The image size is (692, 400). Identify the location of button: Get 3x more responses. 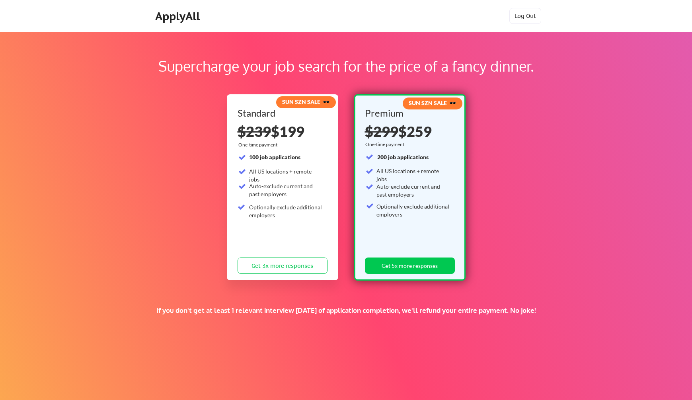
(283, 265).